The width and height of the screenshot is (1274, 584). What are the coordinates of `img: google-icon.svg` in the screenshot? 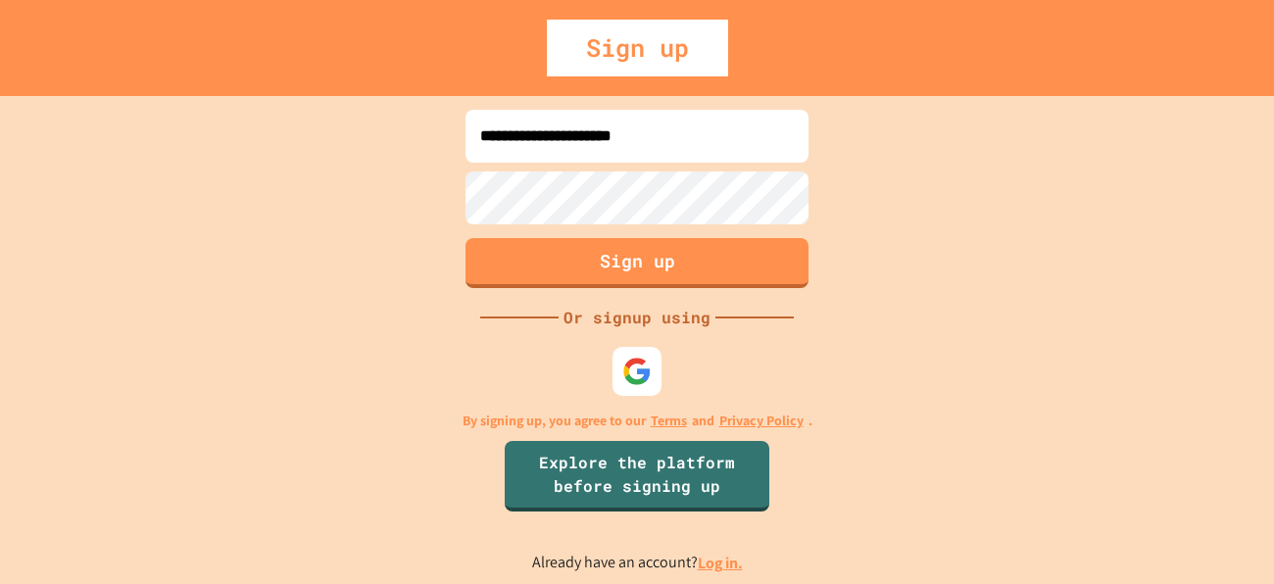 It's located at (637, 371).